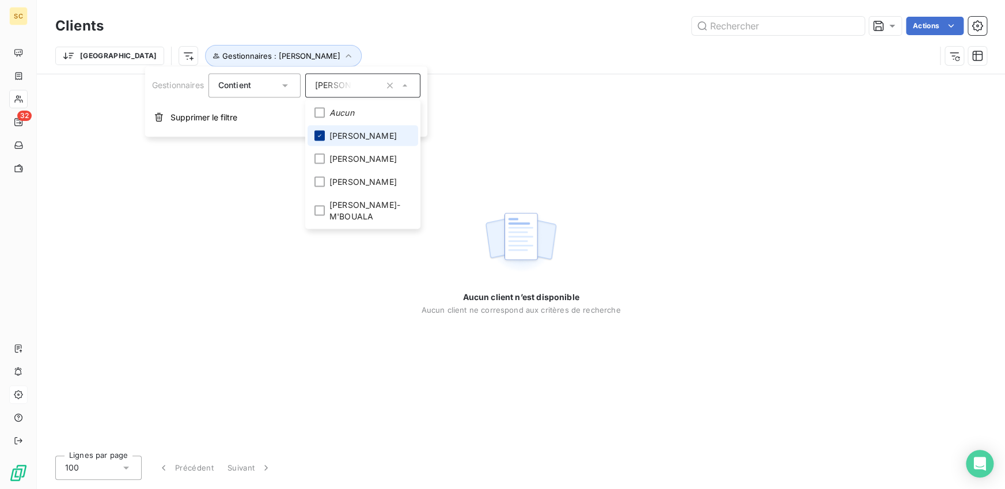 Image resolution: width=1005 pixels, height=489 pixels. Describe the element at coordinates (935, 26) in the screenshot. I see `button: Actions` at that location.